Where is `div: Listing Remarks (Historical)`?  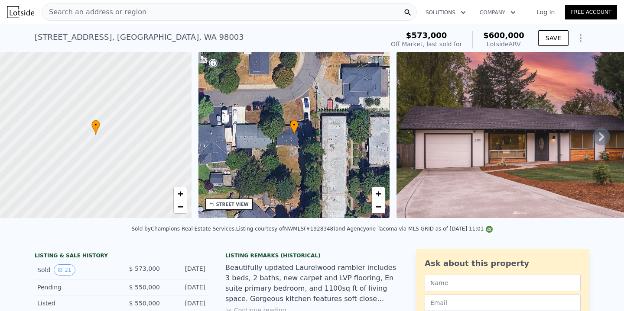
div: Listing Remarks (Historical) is located at coordinates (312, 256).